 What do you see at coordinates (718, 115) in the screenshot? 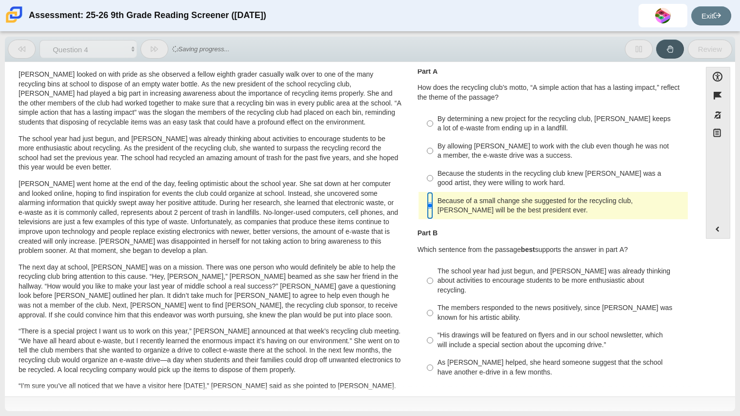
I see `button: Toggle response masking` at bounding box center [718, 115].